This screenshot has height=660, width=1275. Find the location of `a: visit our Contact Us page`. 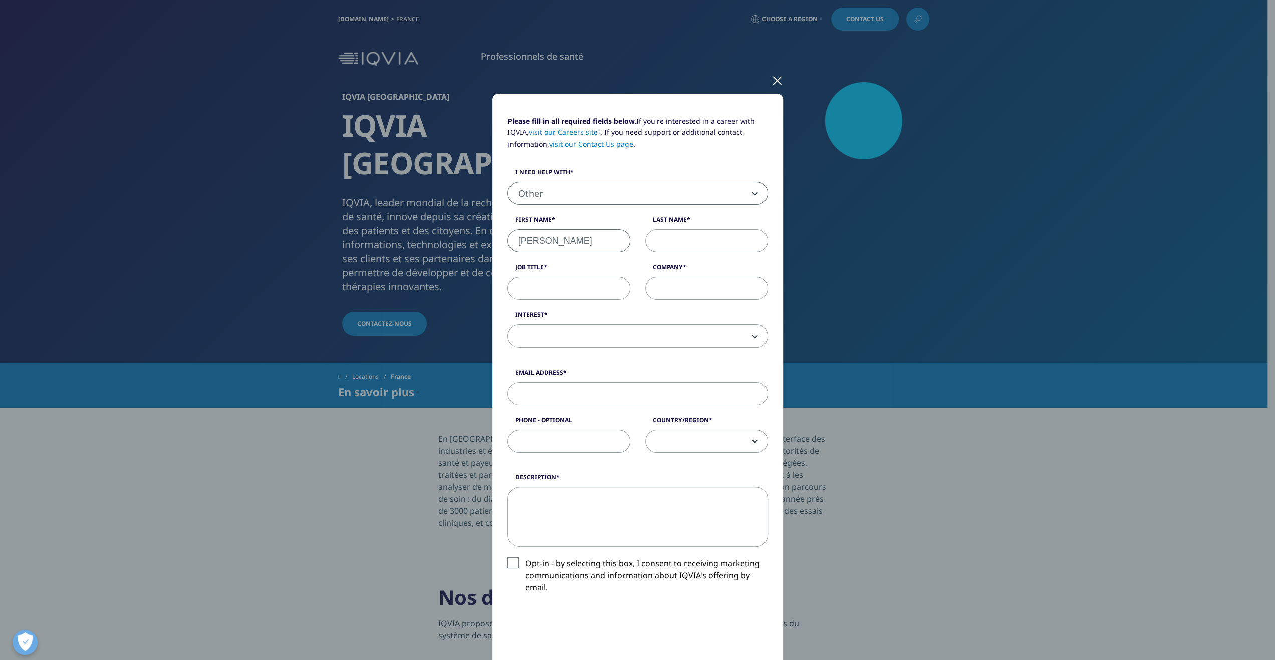

a: visit our Contact Us page is located at coordinates (591, 144).